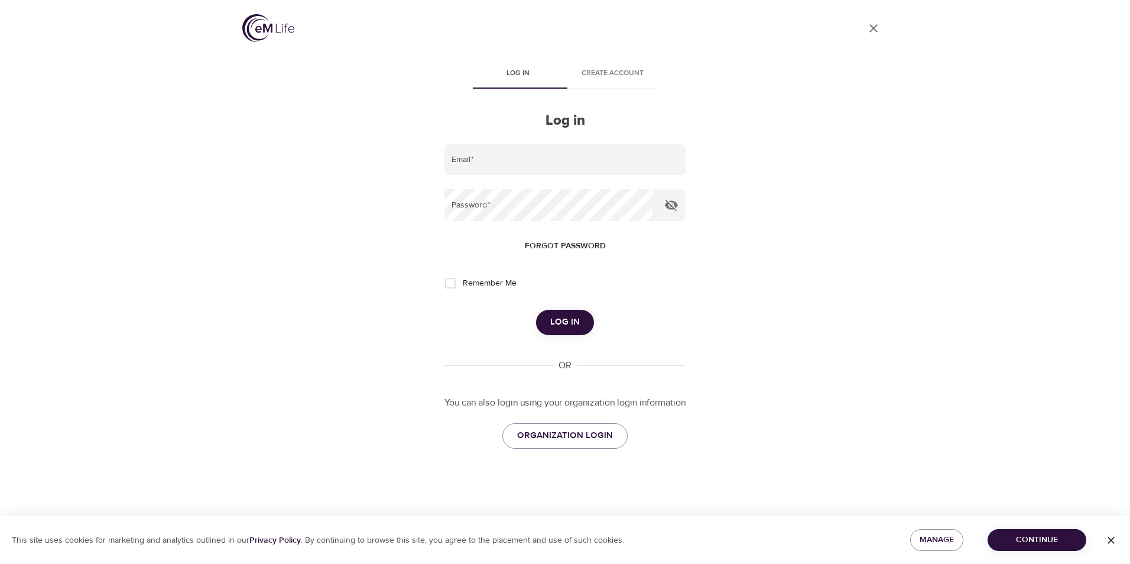 This screenshot has width=1130, height=564. I want to click on span: Create account, so click(612, 73).